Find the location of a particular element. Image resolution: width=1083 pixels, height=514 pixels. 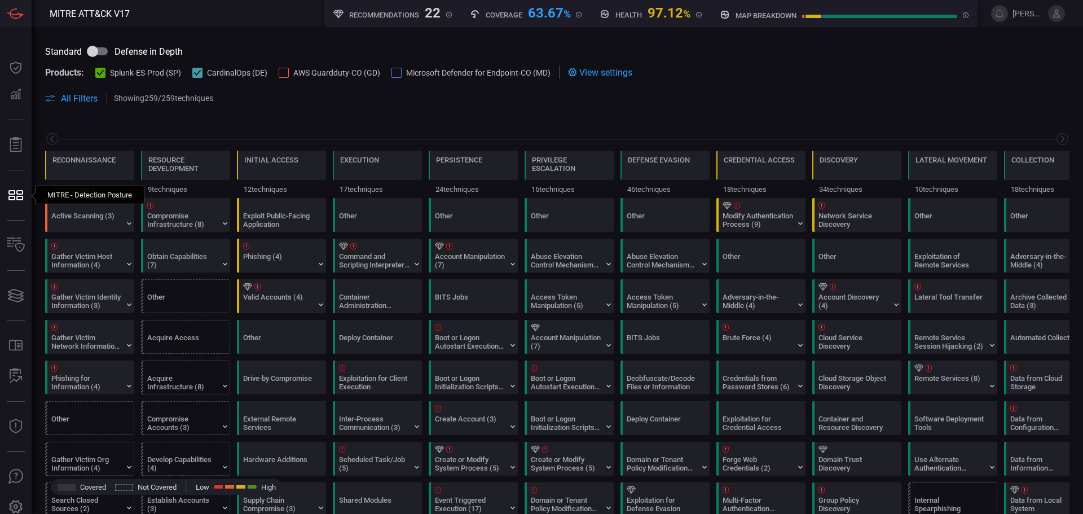

div: Obtain Capabilities (7) is located at coordinates (182, 260).